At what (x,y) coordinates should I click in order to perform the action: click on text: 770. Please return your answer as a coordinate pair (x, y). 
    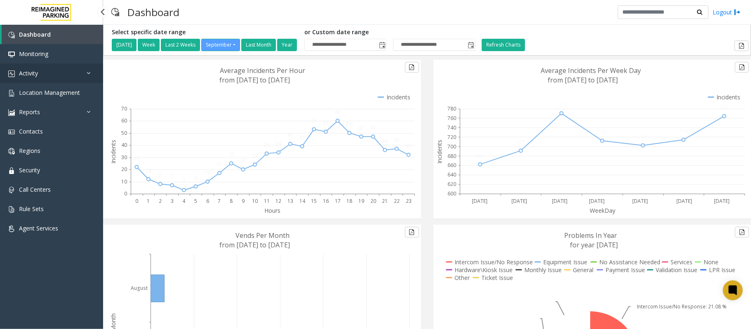
    Looking at the image, I should click on (561, 104).